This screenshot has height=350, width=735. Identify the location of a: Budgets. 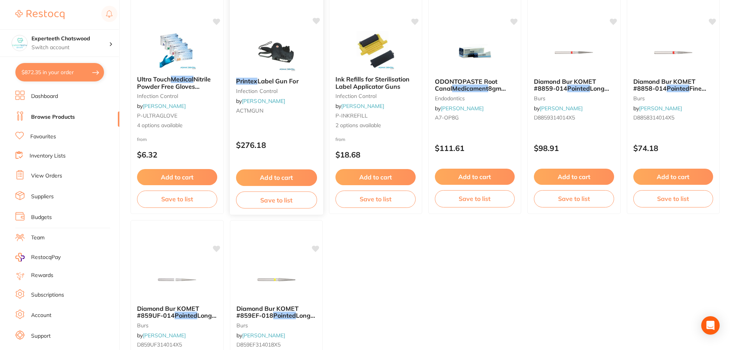
(41, 217).